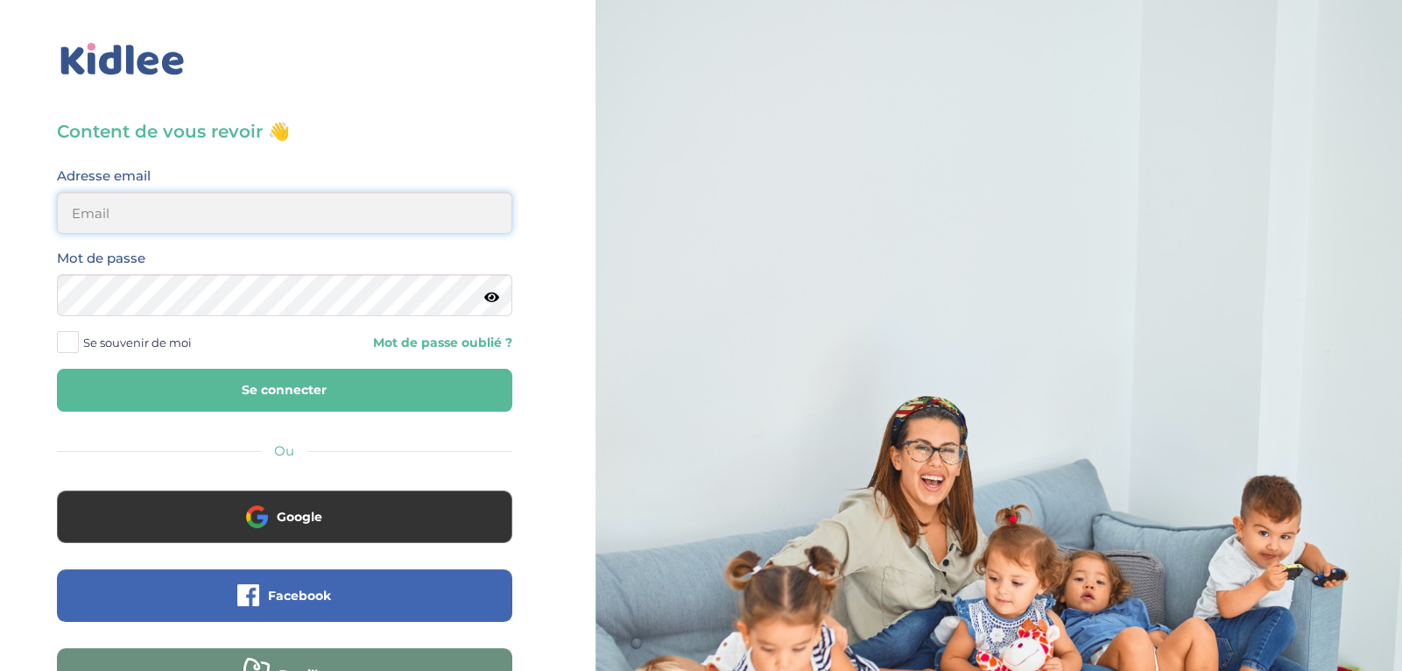  Describe the element at coordinates (285, 595) in the screenshot. I see `button: Facebook` at that location.